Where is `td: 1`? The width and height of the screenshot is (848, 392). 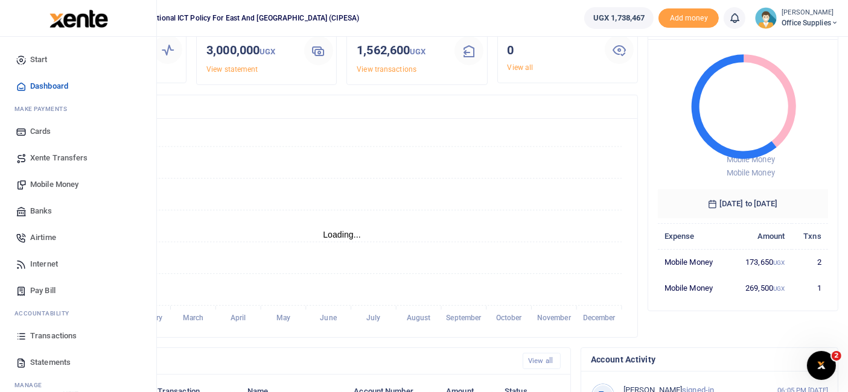
td: 1 is located at coordinates (810, 289).